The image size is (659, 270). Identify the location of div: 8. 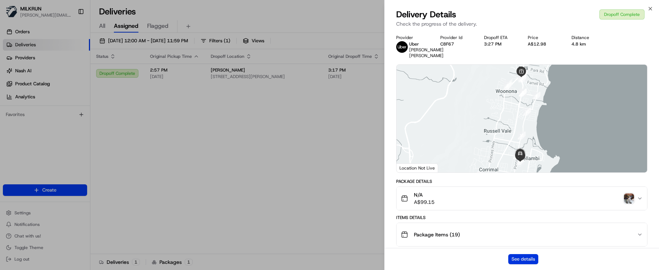
(522, 92).